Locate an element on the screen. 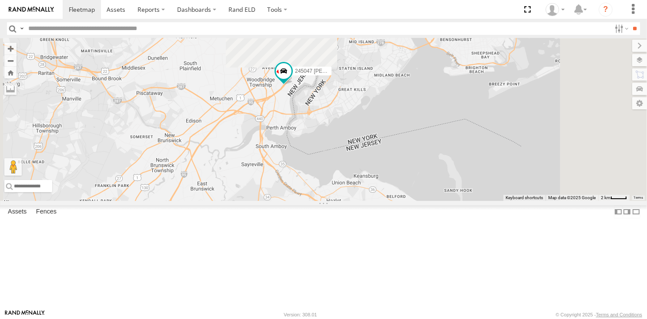 The height and width of the screenshot is (319, 647). span: Map data ©2025 Google is located at coordinates (572, 197).